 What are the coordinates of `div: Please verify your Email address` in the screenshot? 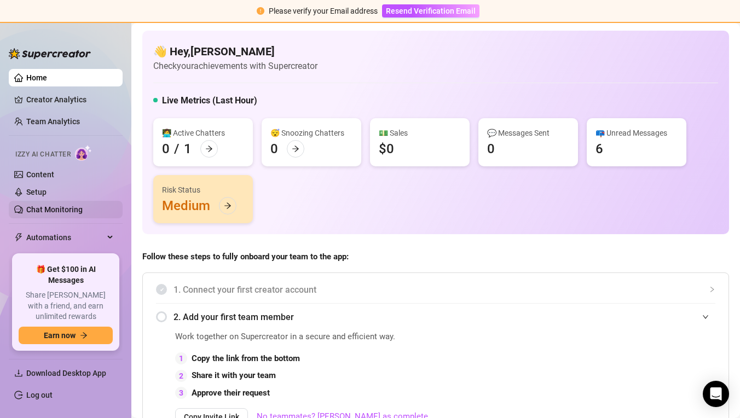 It's located at (323, 11).